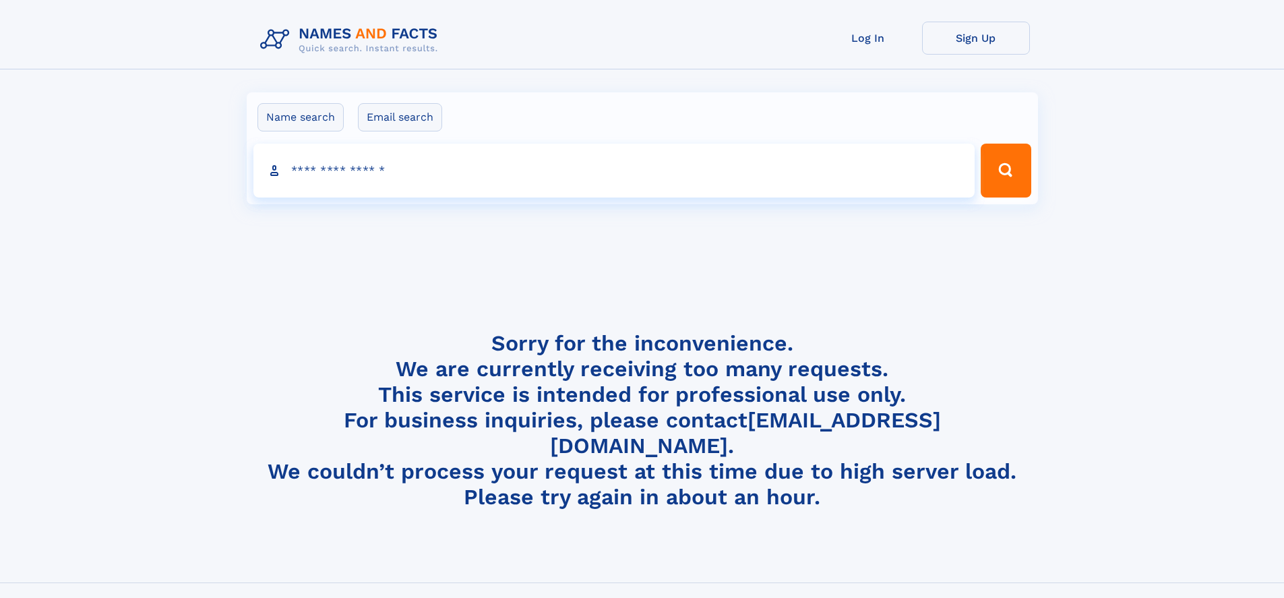  Describe the element at coordinates (868, 38) in the screenshot. I see `a: Log In` at that location.